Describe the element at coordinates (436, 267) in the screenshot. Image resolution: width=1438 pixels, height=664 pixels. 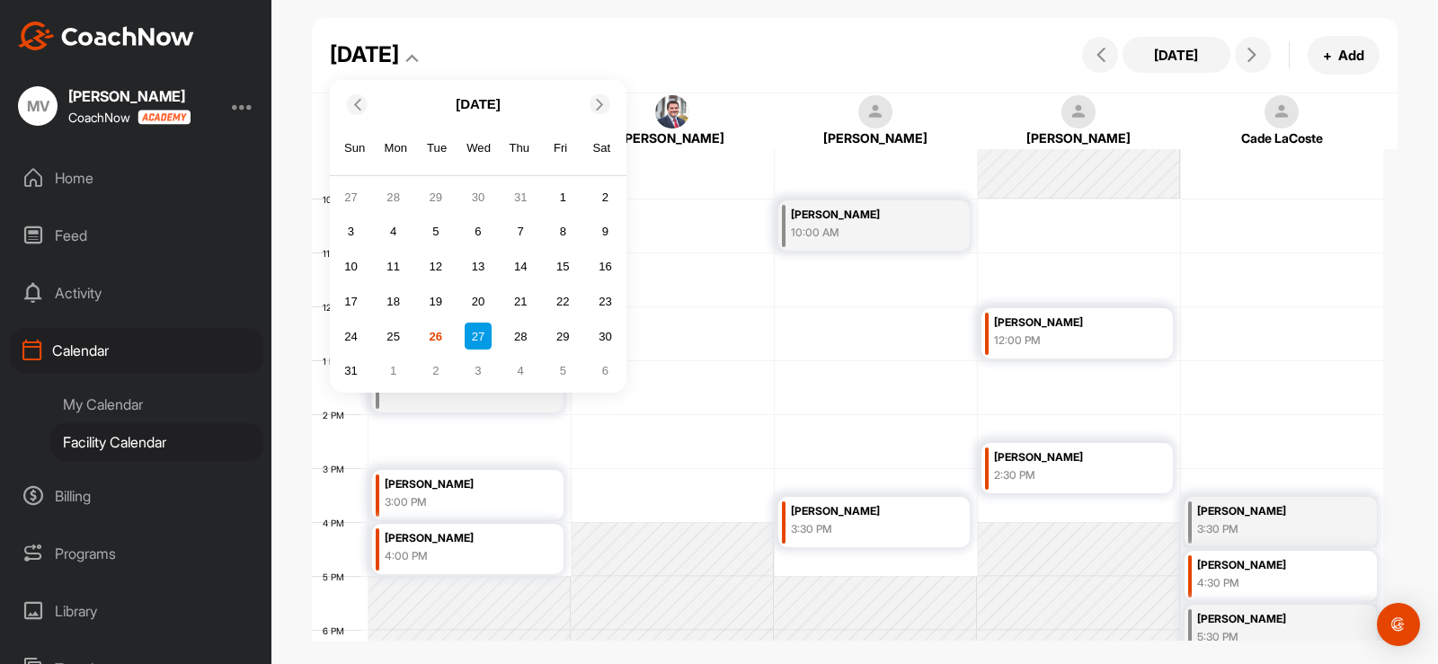
I see `div: Choose Tuesday, August 12th, 2025` at that location.